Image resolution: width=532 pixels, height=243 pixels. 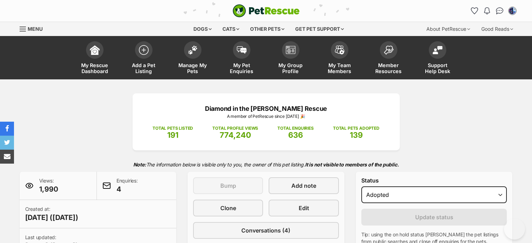 I want to click on a: Conversations (4), so click(x=266, y=230).